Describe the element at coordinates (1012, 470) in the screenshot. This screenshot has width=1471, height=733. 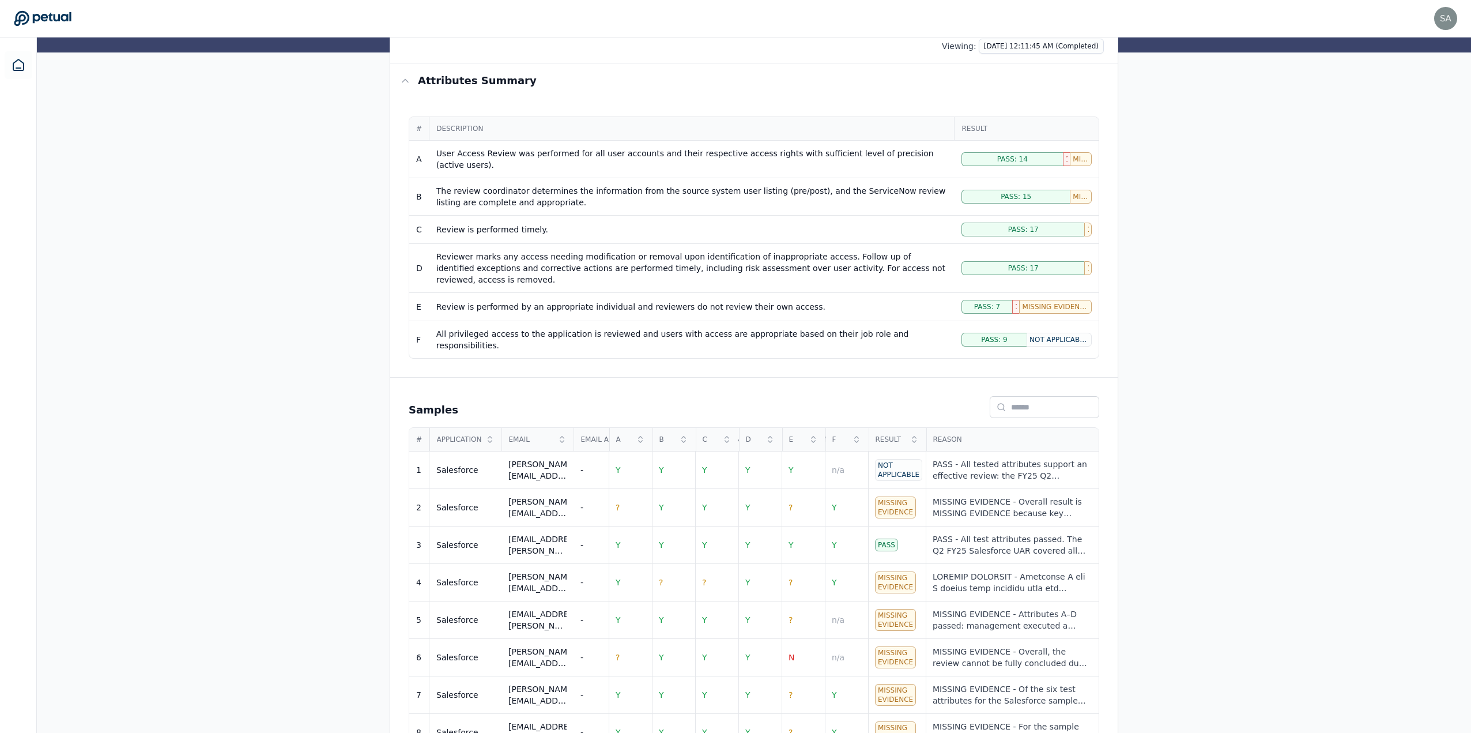
I see `div: PASS - All tested attributes support an effective review: the FY25 Q2 Salesforce UAR covered all ...` at that location.